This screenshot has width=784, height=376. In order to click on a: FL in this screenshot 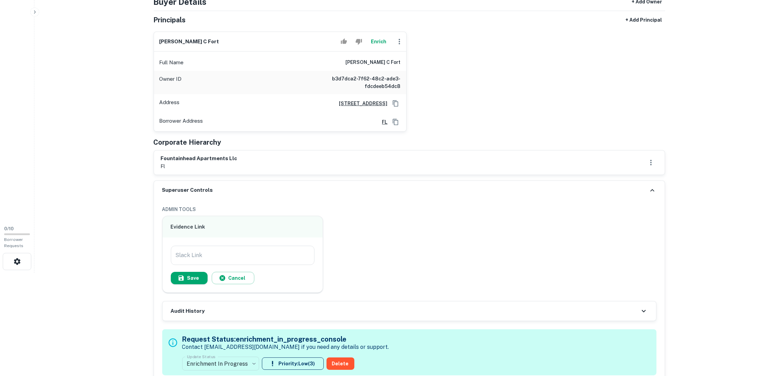, I will do `click(382, 122)`.